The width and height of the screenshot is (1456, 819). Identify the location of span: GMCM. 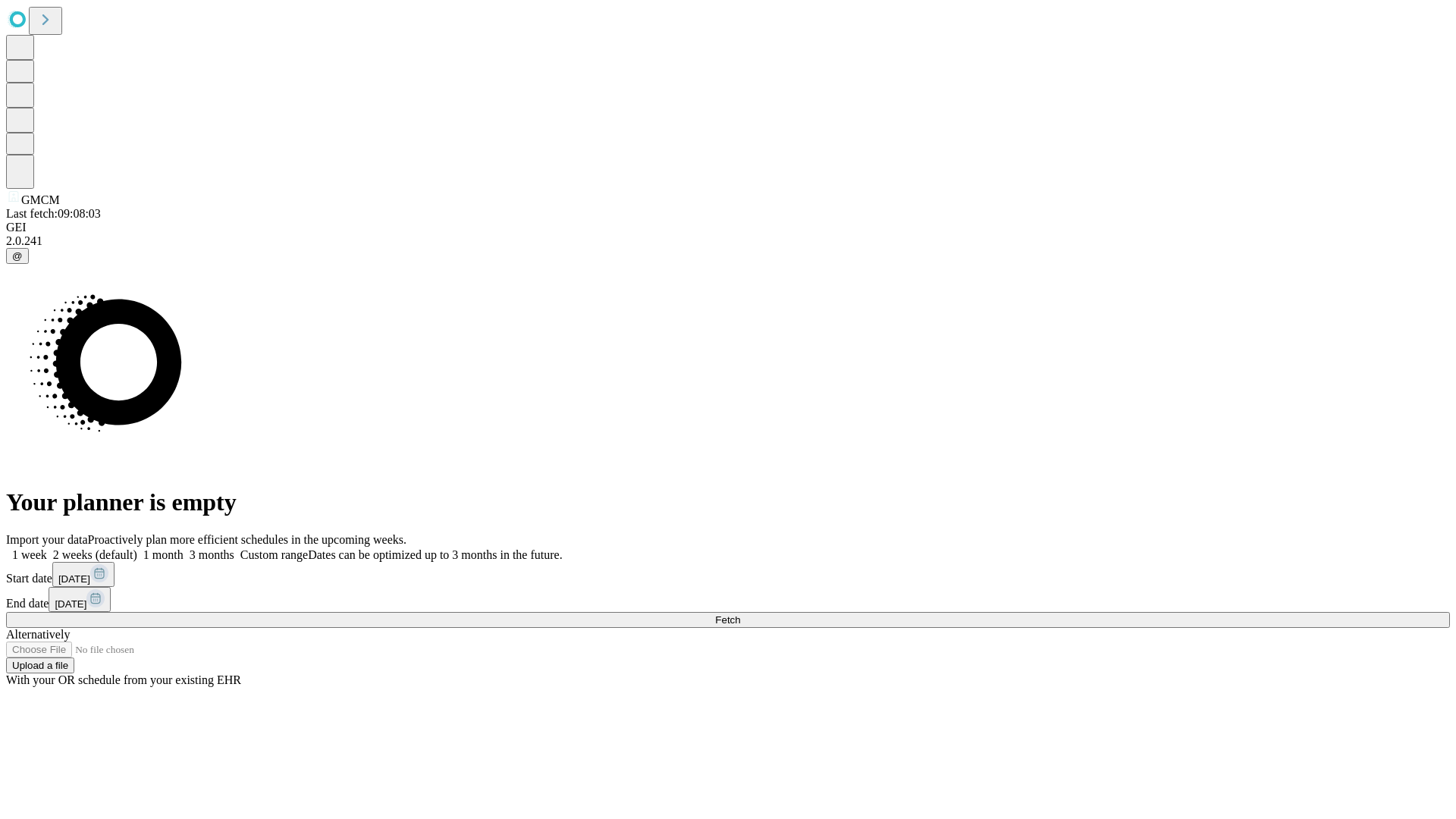
(41, 200).